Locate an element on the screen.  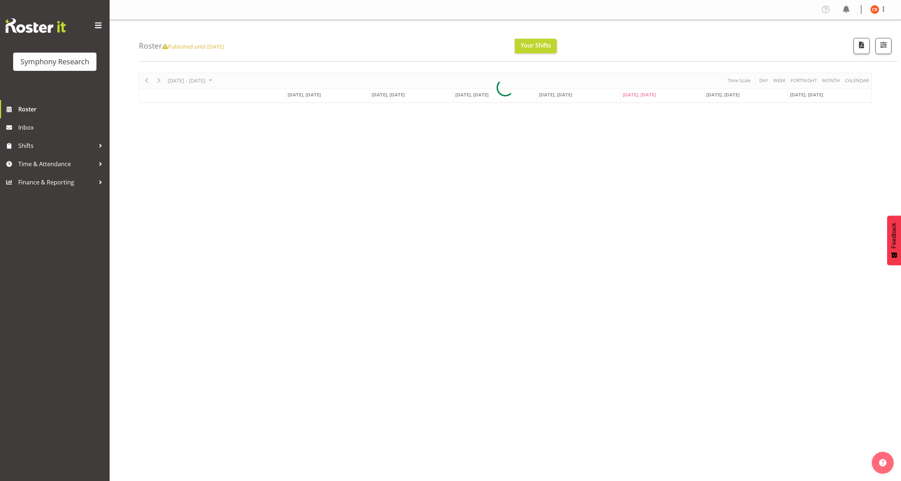
img: chelsea-bartlett11426.jpg is located at coordinates (875, 10).